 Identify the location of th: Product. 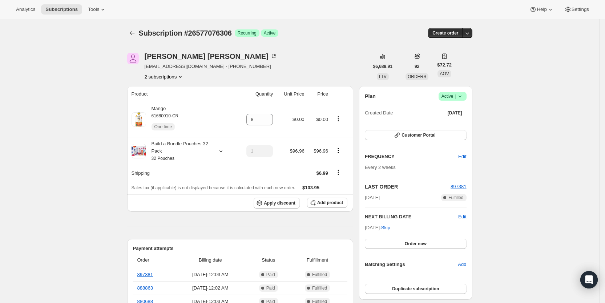
(182, 94).